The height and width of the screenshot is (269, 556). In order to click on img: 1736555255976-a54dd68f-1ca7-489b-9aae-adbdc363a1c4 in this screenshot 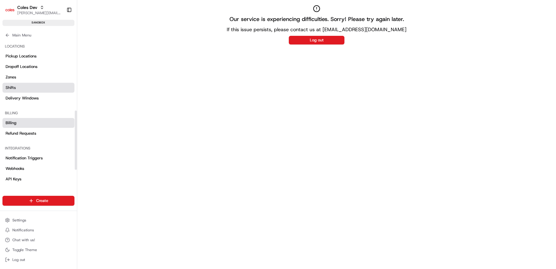, I will do `click(12, 65)`.